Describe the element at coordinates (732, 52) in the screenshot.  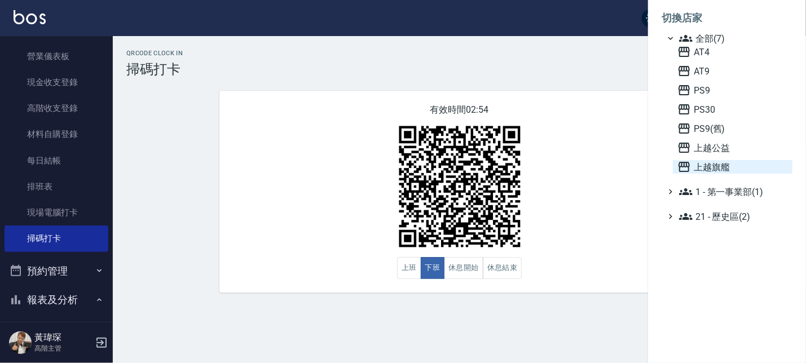
I see `span: AT4` at that location.